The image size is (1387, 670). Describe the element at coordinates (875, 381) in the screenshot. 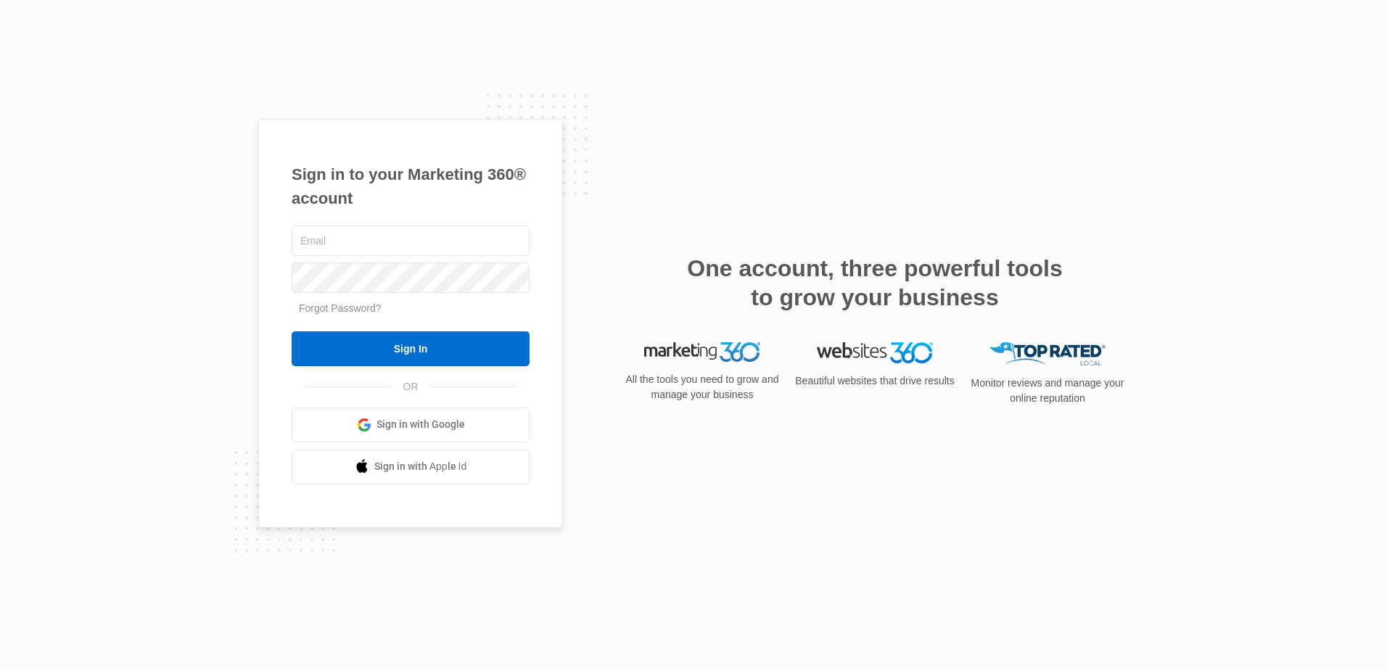

I see `p: Beautiful websites that drive results` at that location.